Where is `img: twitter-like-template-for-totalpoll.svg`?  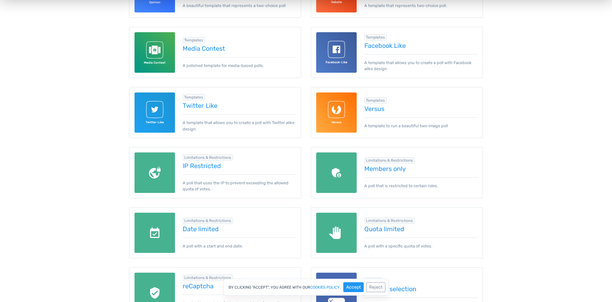 img: twitter-like-template-for-totalpoll.svg is located at coordinates (155, 113).